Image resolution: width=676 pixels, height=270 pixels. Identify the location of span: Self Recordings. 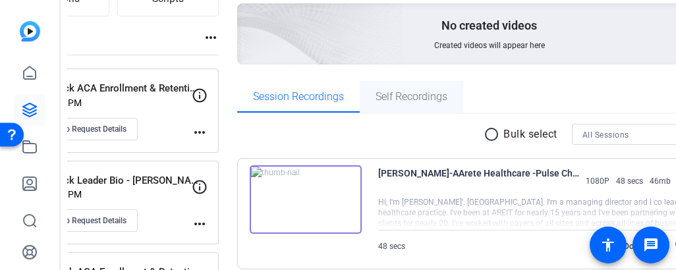
(411, 97).